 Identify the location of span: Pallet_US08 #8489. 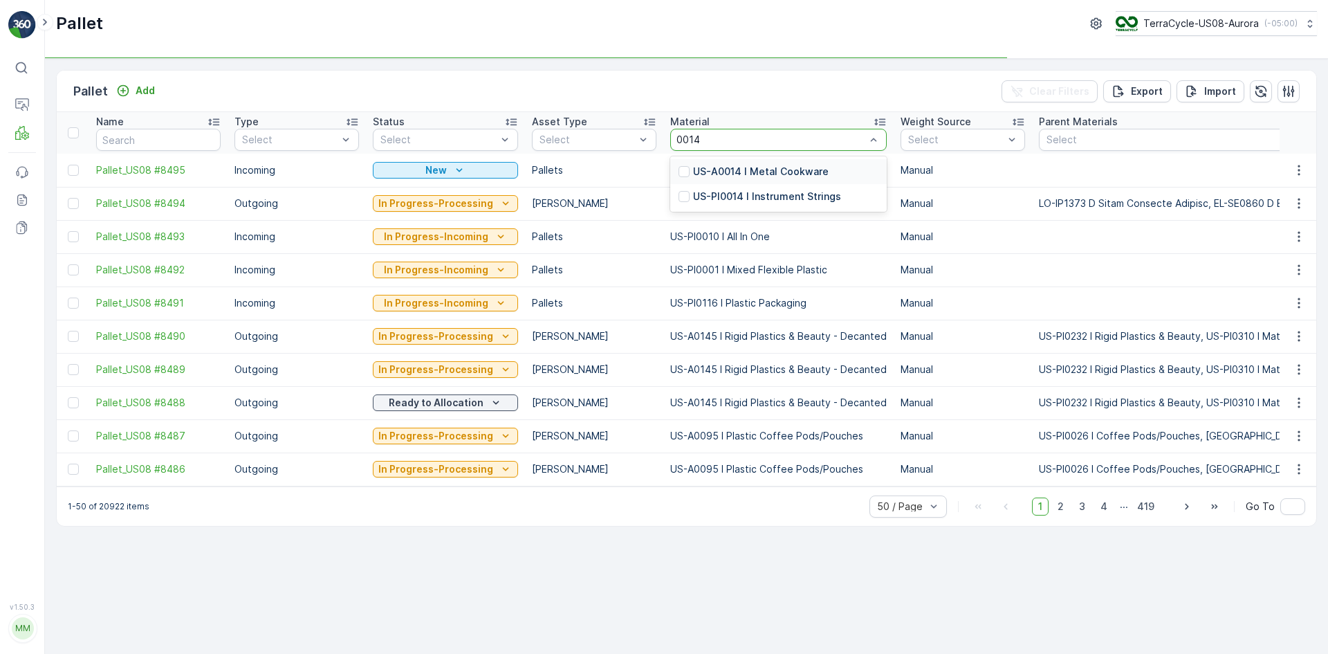
(158, 369).